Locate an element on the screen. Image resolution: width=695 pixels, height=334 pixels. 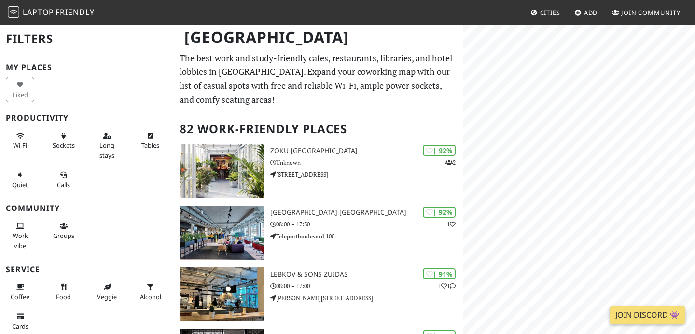
img: Zoku Amsterdam is located at coordinates (222, 171).